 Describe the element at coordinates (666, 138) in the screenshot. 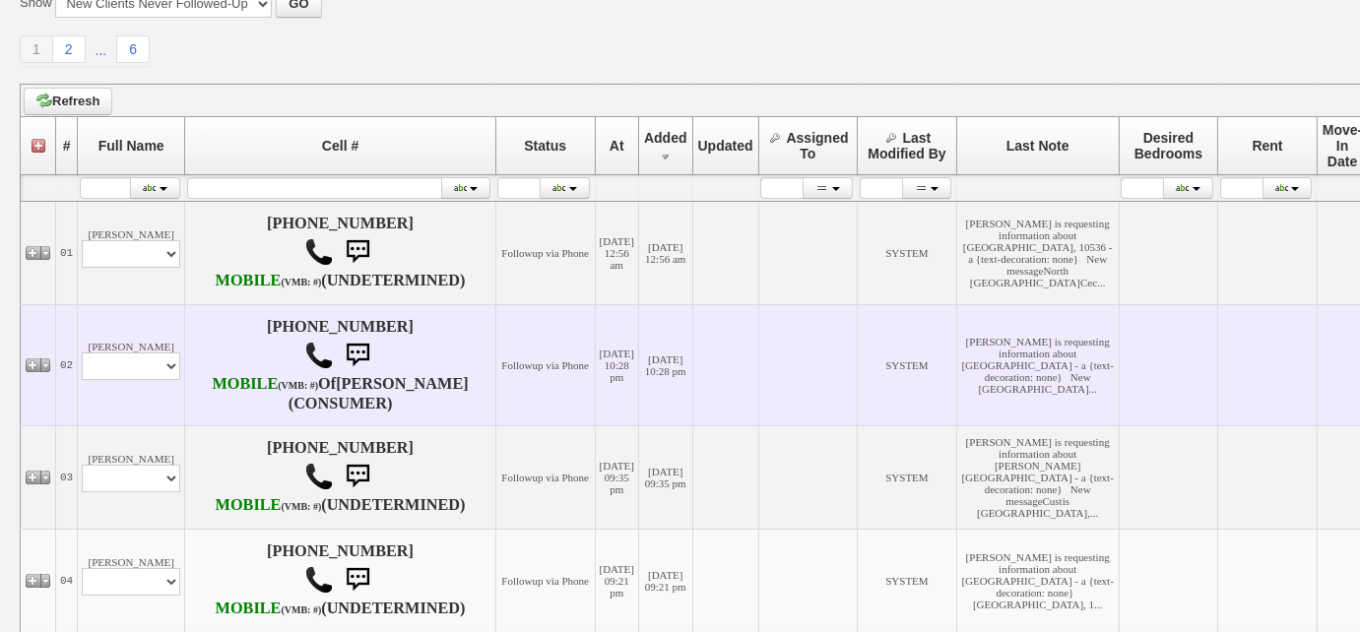

I see `span: Added` at that location.